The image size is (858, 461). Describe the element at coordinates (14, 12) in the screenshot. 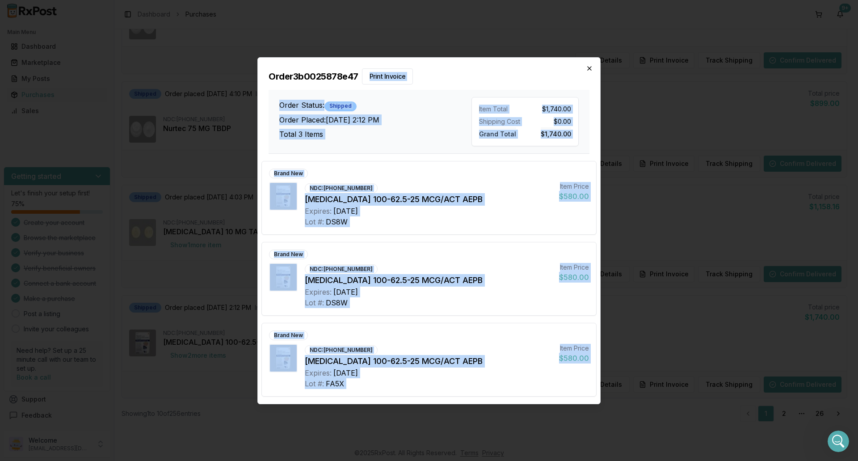

I see `button: go back` at that location.